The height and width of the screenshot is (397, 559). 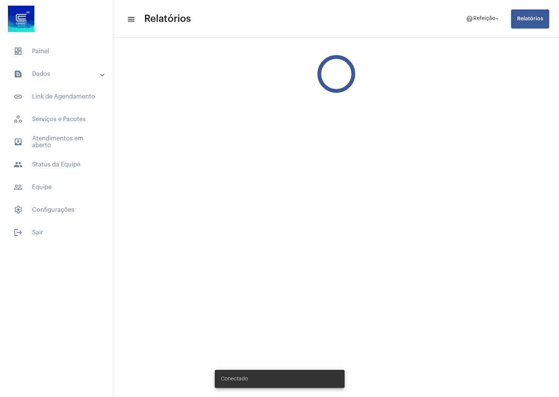 I want to click on mat-panel-title: Dados, so click(x=57, y=74).